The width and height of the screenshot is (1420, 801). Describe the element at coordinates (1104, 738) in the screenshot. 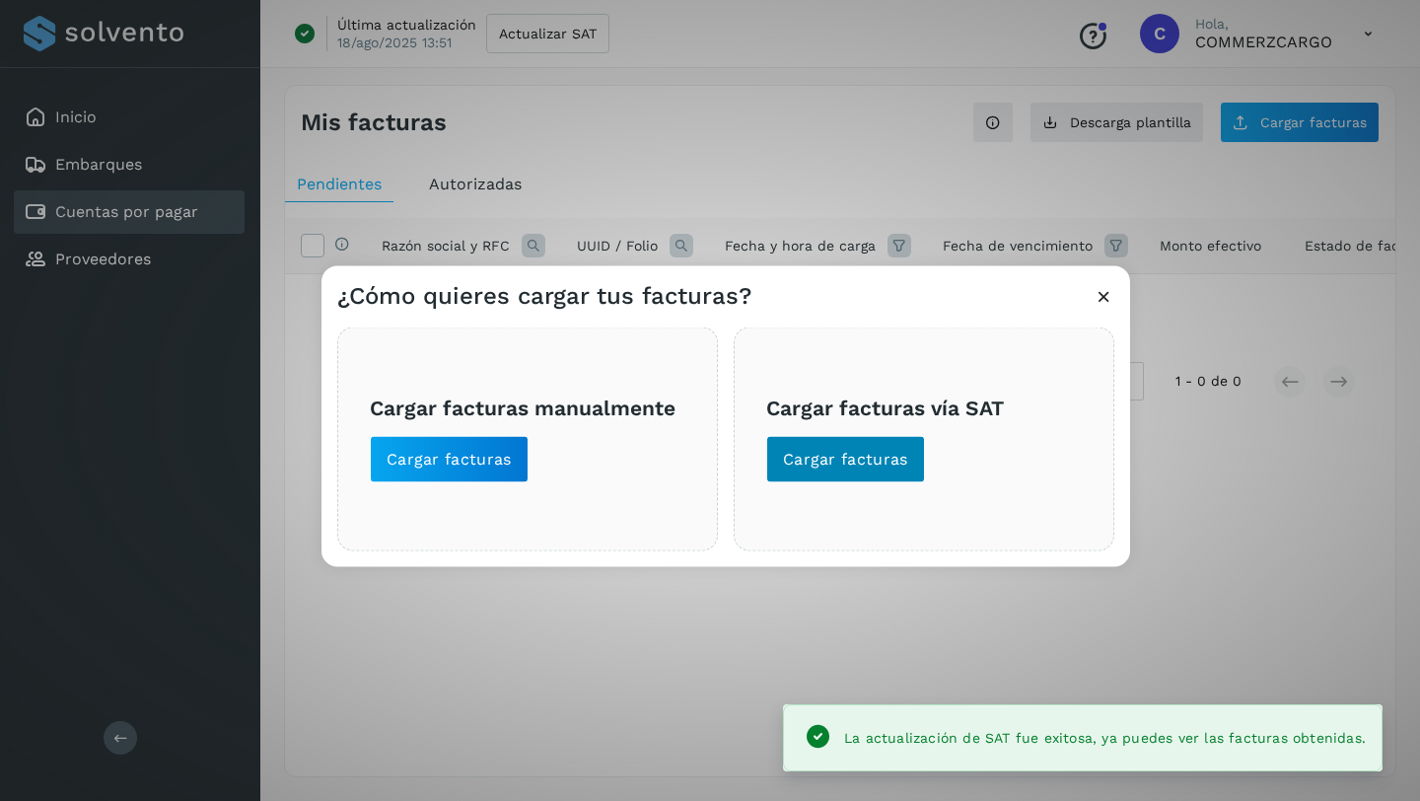

I see `span: La actualización de SAT fue exitosa, ya puedes ver las facturas obtenidas.` at that location.